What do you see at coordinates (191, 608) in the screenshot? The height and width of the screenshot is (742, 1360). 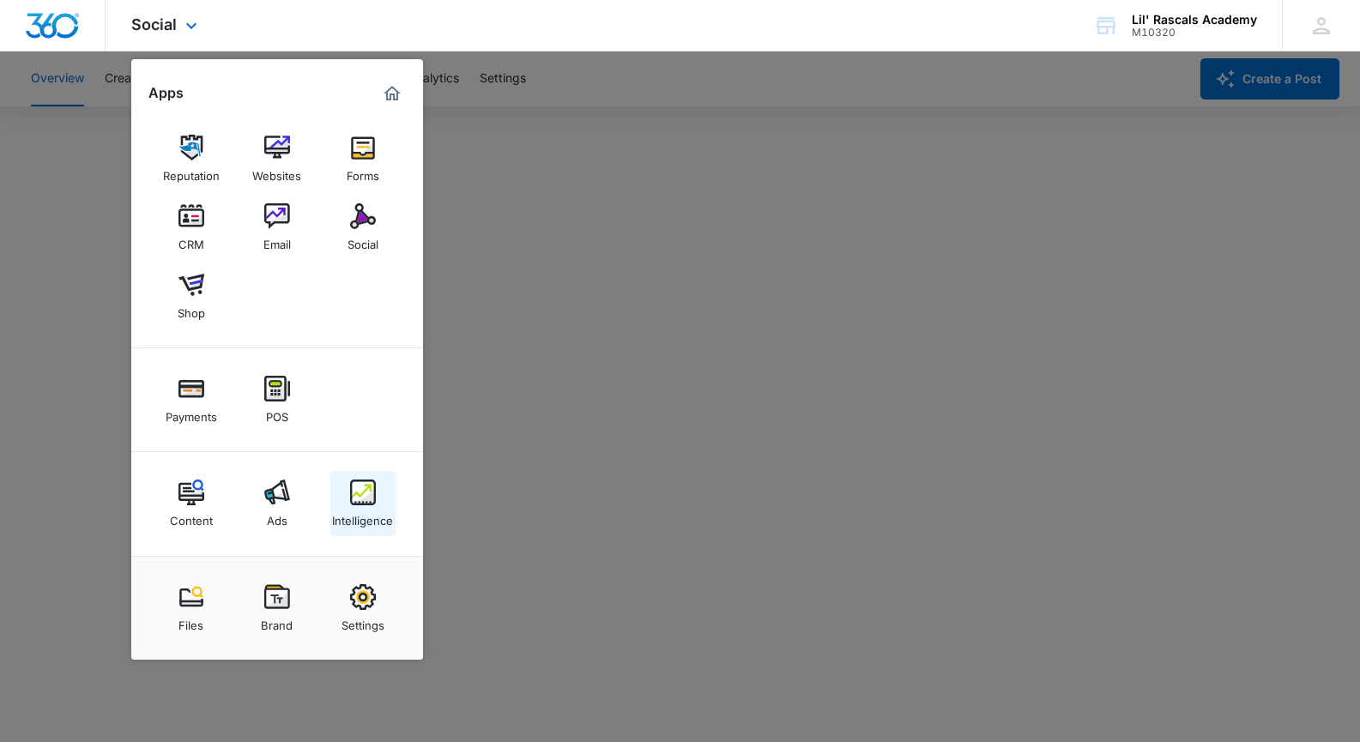 I see `a: Files` at bounding box center [191, 608].